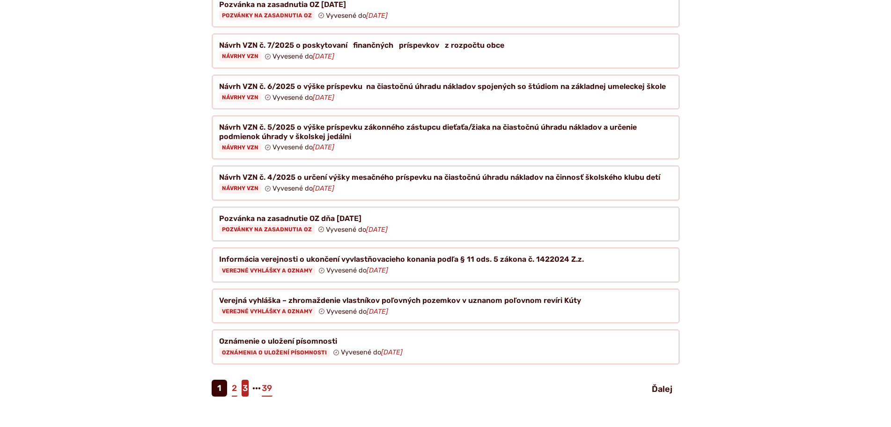 This screenshot has width=891, height=427. What do you see at coordinates (446, 92) in the screenshot?
I see `a: Návrh VZN č. 6/2025 o výške príspevku na čiastočnú úhradu nákladov spojených so štúdiom na základ...` at bounding box center [446, 92].